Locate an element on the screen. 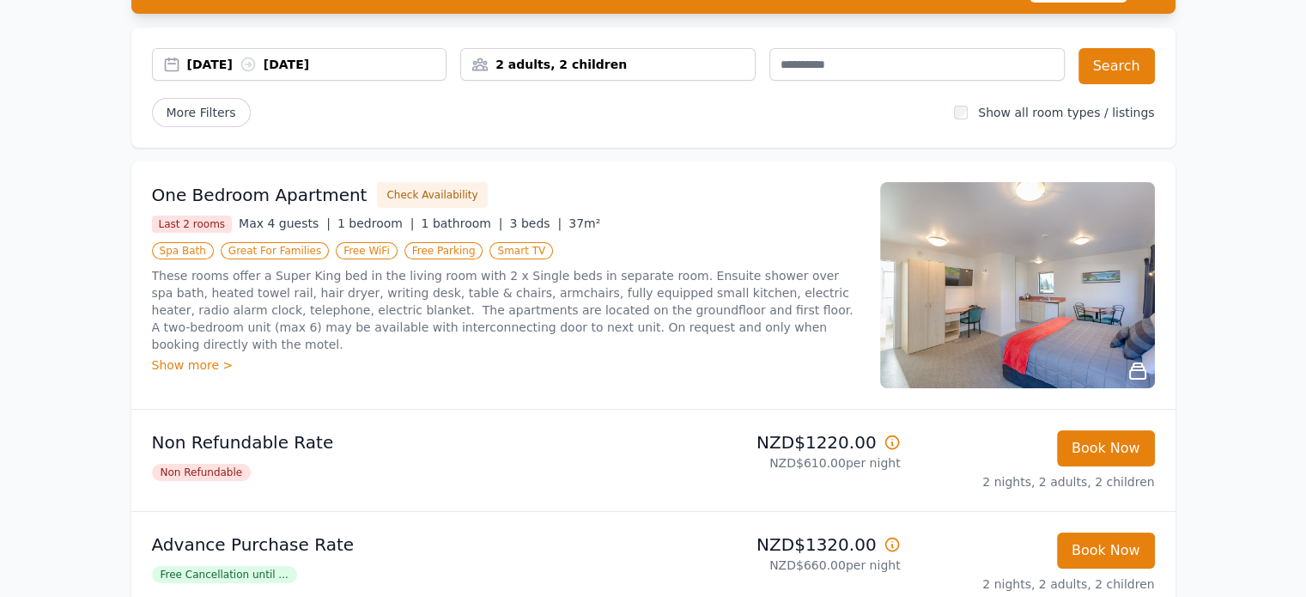 This screenshot has height=597, width=1306. label: Show all room types / listings is located at coordinates (1065, 112).